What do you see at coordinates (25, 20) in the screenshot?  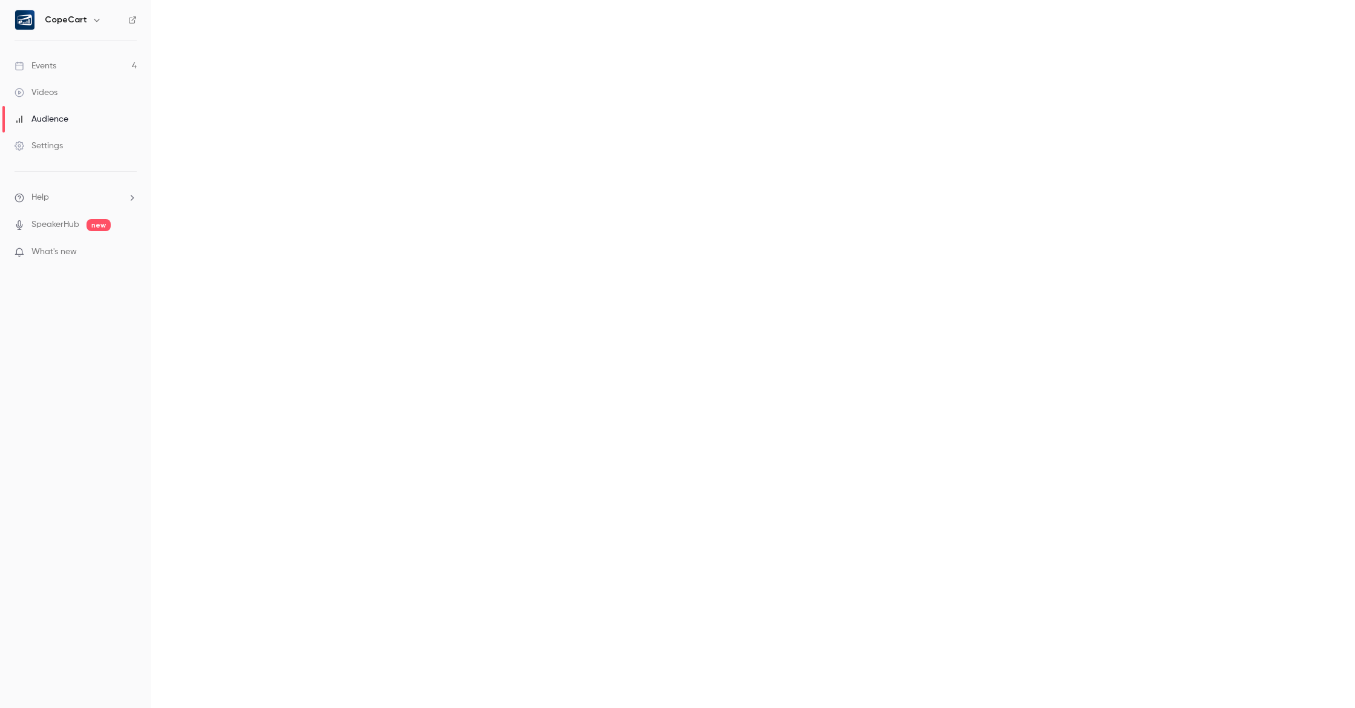 I see `img: CopeCart` at bounding box center [25, 20].